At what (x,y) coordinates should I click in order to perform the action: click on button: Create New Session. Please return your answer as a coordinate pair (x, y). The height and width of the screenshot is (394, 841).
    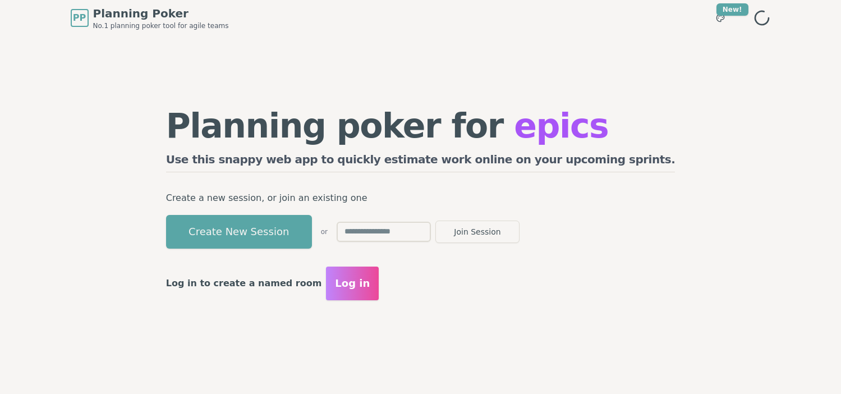
    Looking at the image, I should click on (239, 232).